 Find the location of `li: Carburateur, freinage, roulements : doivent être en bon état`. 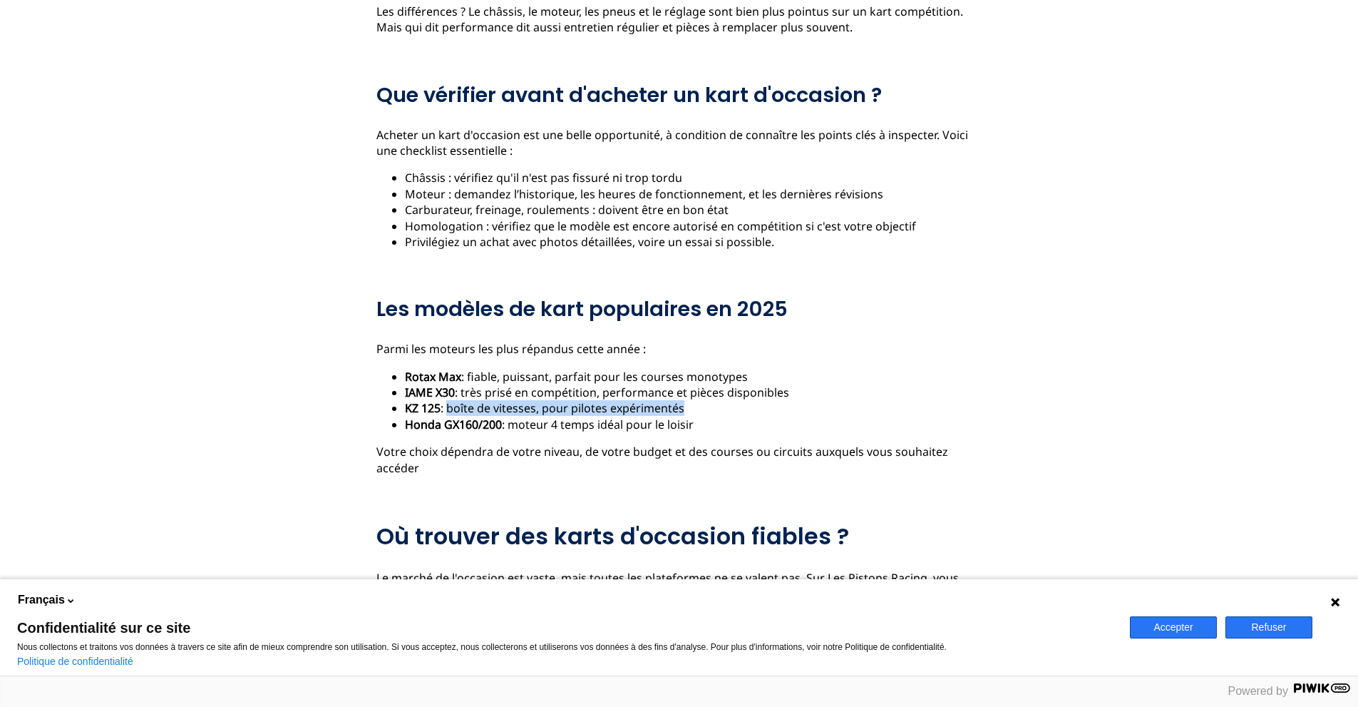

li: Carburateur, freinage, roulements : doivent être en bon état is located at coordinates (694, 210).